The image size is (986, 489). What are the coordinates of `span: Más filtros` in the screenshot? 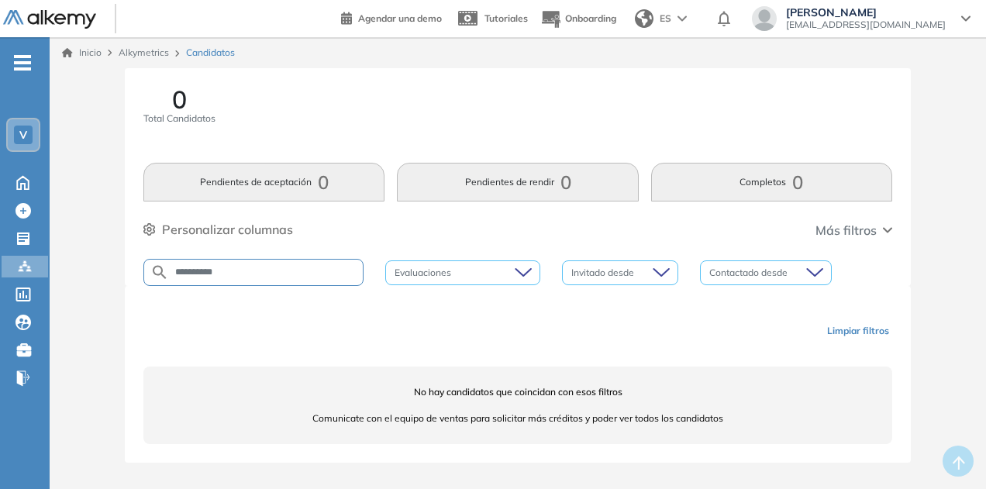 It's located at (846, 230).